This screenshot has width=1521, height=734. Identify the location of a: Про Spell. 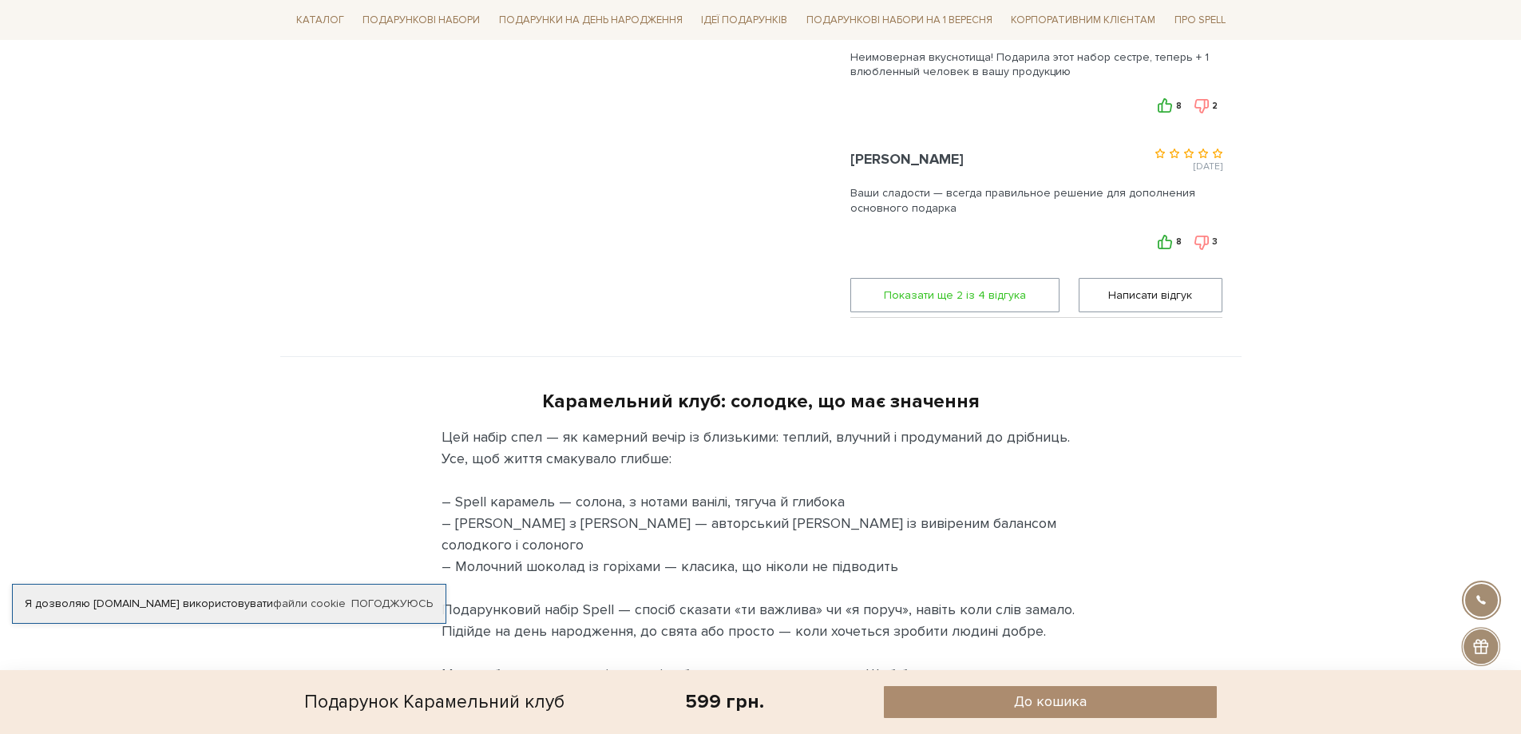
(1200, 20).